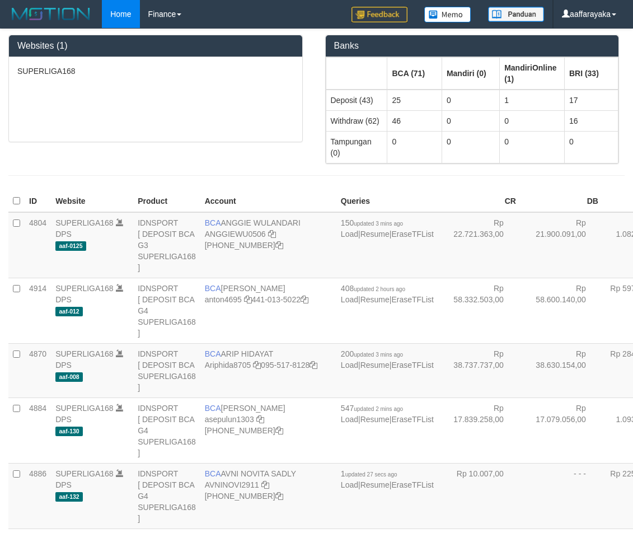 This screenshot has width=633, height=533. Describe the element at coordinates (591, 100) in the screenshot. I see `td: 17` at that location.